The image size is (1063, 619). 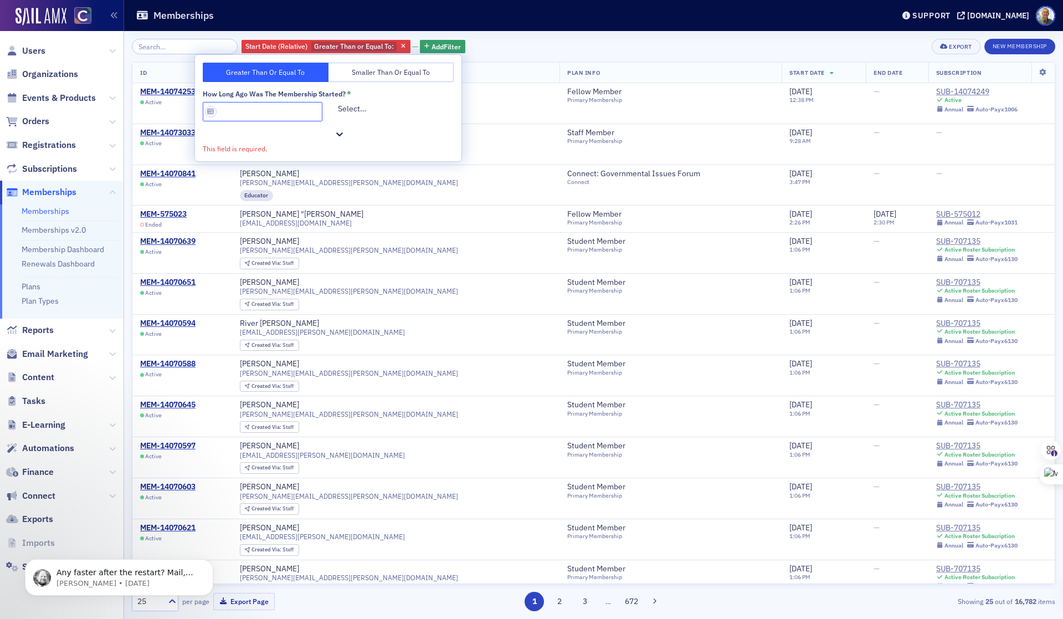 I want to click on a: Automations, so click(x=40, y=448).